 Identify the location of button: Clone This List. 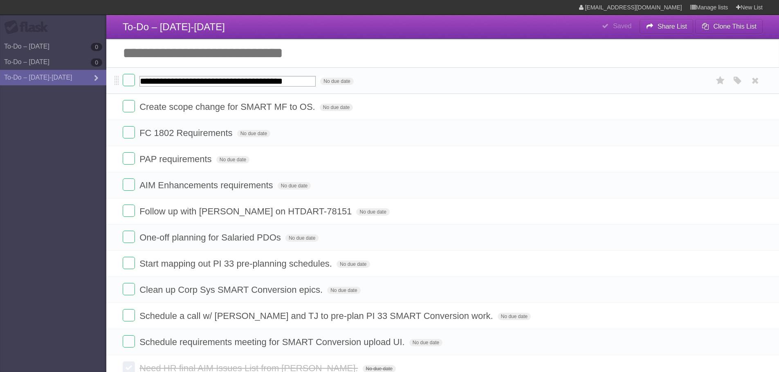
(729, 27).